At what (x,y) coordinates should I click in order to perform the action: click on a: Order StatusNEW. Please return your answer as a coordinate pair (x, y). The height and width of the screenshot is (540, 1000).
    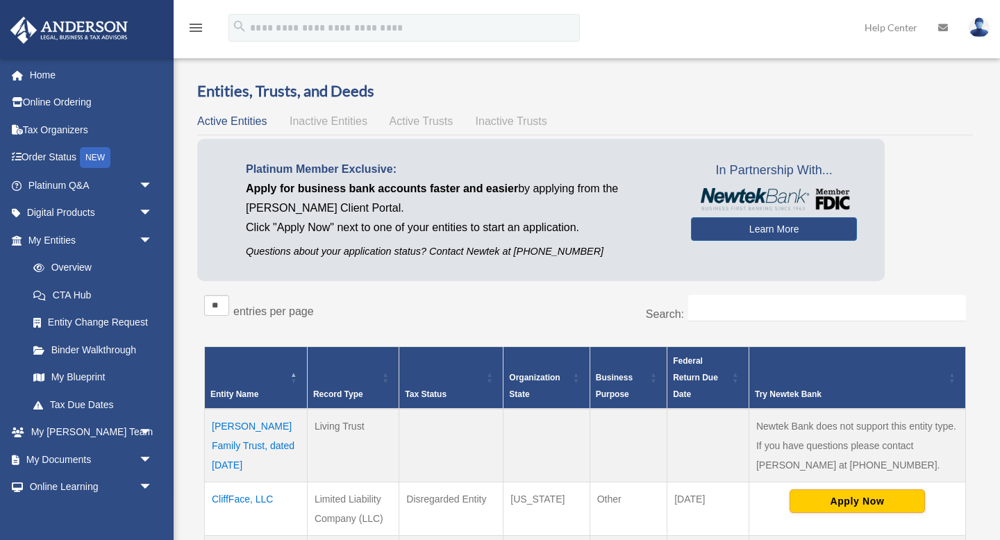
    Looking at the image, I should click on (92, 158).